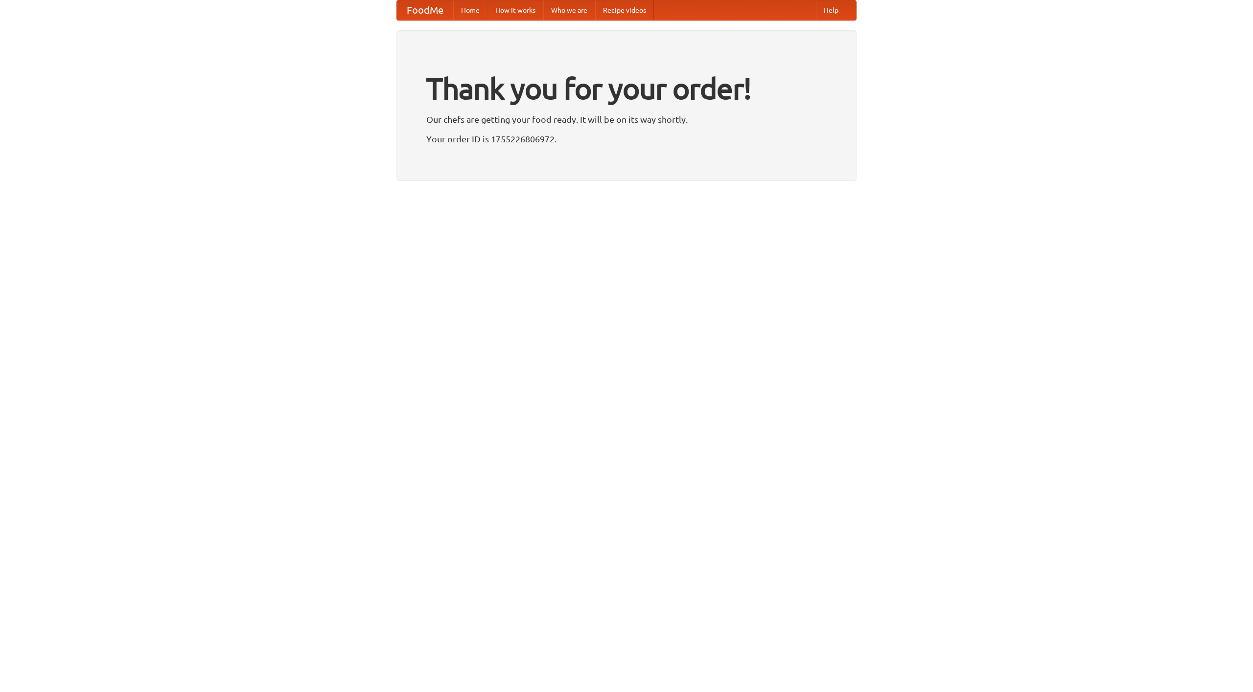  What do you see at coordinates (470, 10) in the screenshot?
I see `a: Home` at bounding box center [470, 10].